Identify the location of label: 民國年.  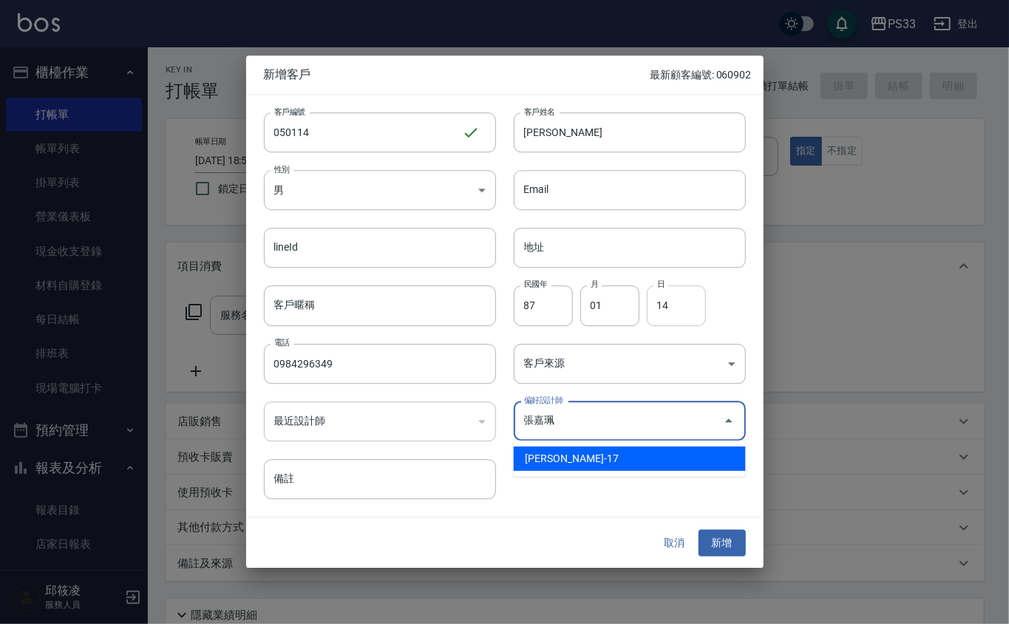
(535, 285).